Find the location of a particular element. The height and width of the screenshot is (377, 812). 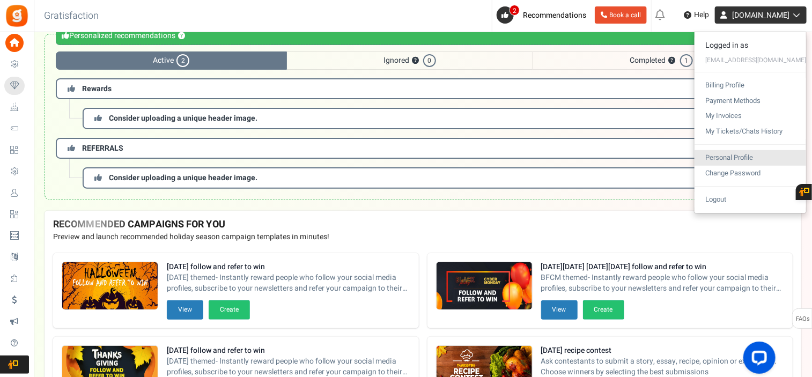

a: Change Password is located at coordinates (750, 173).